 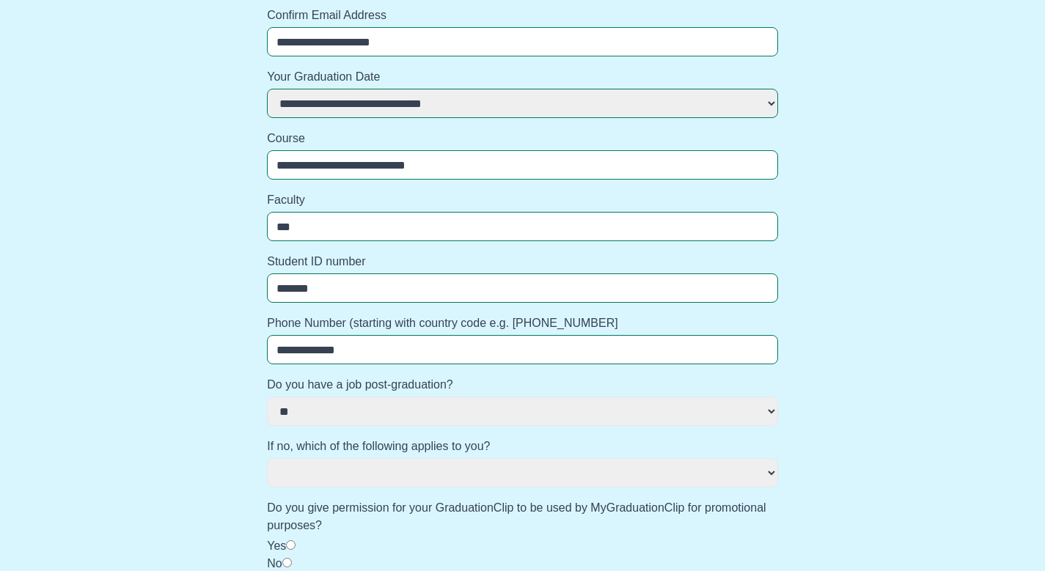 I want to click on label: Student ID number, so click(x=522, y=262).